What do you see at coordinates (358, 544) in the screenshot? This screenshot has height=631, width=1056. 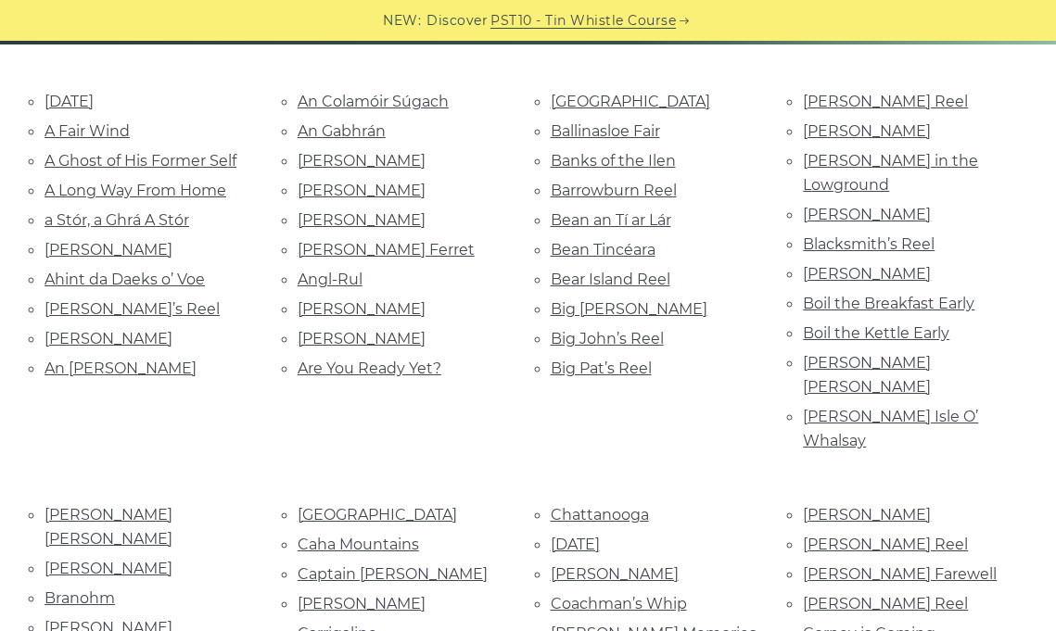 I see `a: Caha Mountains` at bounding box center [358, 544].